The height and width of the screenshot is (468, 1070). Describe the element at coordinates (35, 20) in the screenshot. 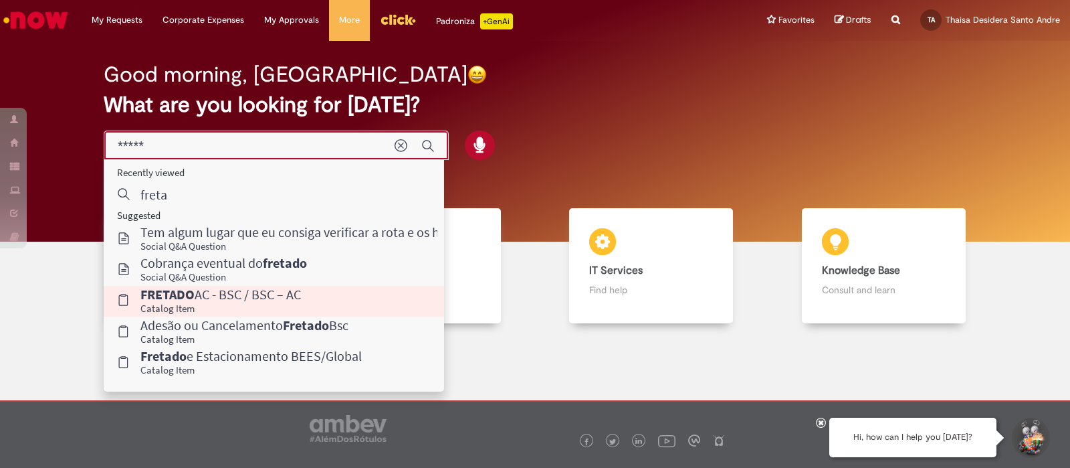

I see `img: ServiceNow` at that location.